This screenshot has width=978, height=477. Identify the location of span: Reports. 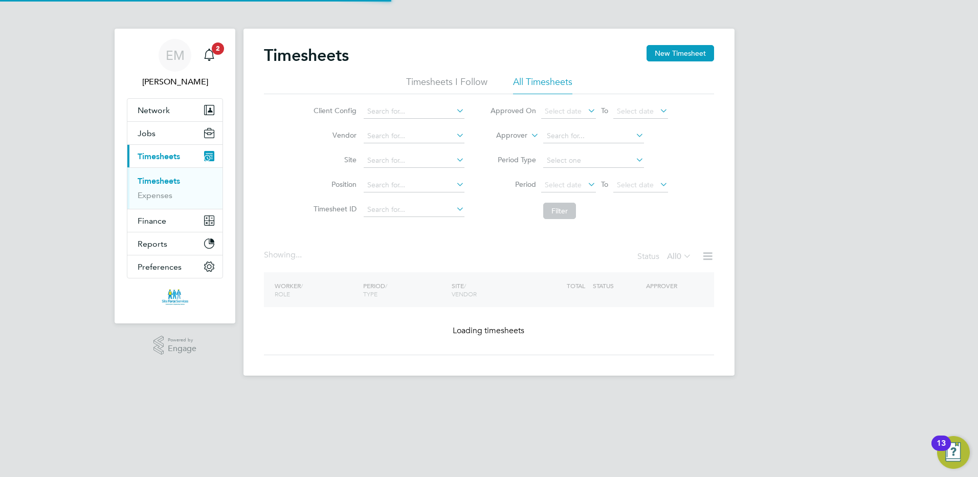
(152, 244).